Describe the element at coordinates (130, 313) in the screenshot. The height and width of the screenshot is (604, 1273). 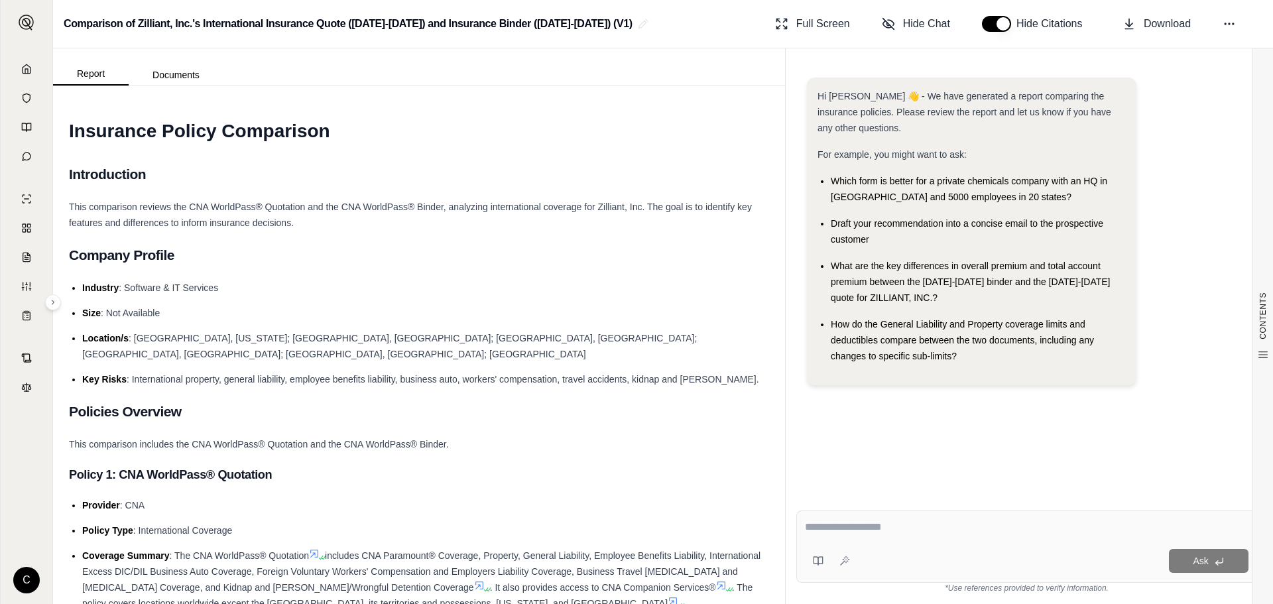
I see `span: : Not Available` at that location.